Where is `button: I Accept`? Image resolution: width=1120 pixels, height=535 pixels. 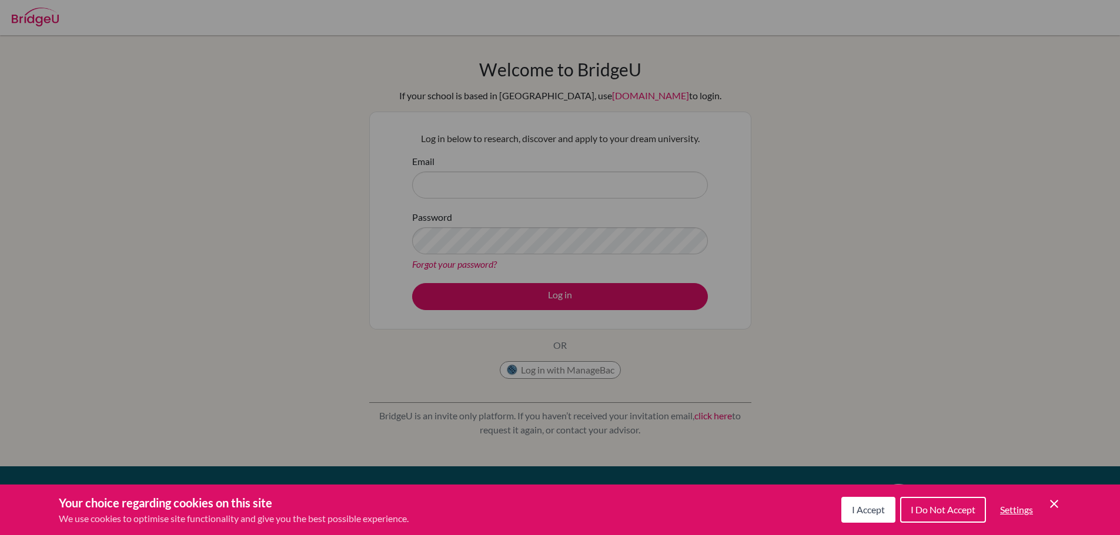
button: I Accept is located at coordinates (868, 510).